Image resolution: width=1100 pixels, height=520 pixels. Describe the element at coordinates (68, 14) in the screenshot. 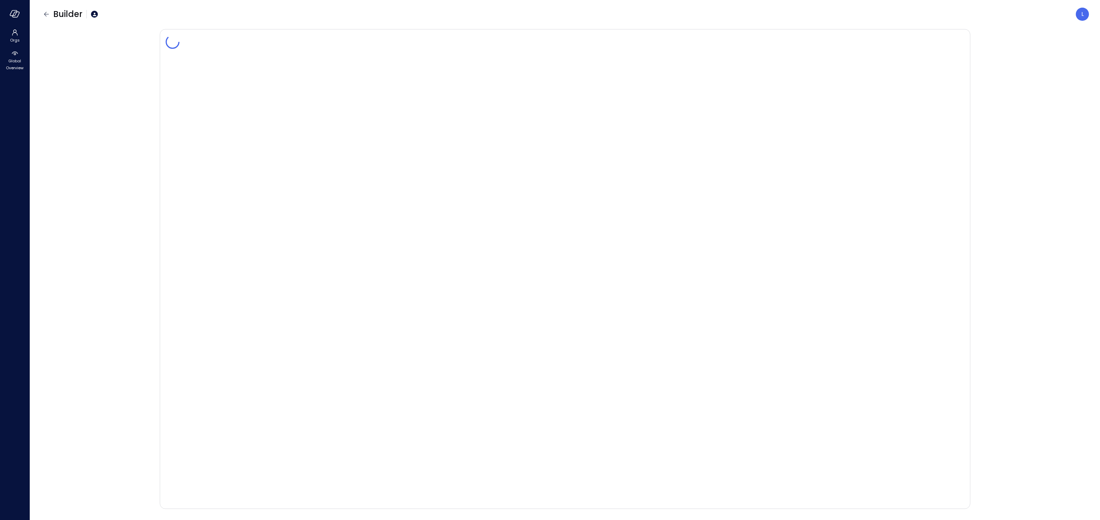

I see `span: Builder` at that location.